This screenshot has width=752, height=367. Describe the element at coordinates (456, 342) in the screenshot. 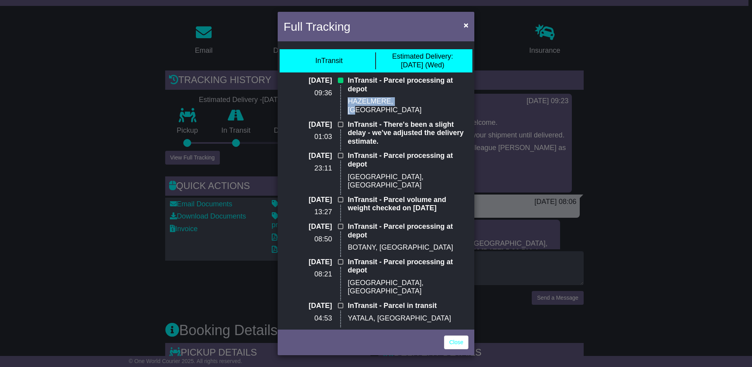

I see `a: Close` at that location.